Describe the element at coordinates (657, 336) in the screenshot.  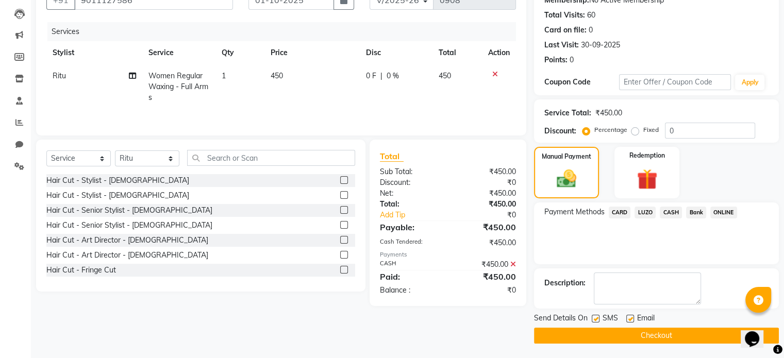
I see `button: Checkout` at that location.